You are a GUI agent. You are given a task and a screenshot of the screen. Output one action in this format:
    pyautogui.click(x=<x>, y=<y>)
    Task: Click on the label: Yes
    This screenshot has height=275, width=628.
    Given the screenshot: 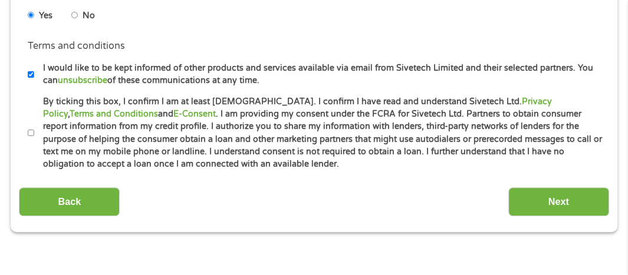 What is the action you would take?
    pyautogui.click(x=45, y=16)
    